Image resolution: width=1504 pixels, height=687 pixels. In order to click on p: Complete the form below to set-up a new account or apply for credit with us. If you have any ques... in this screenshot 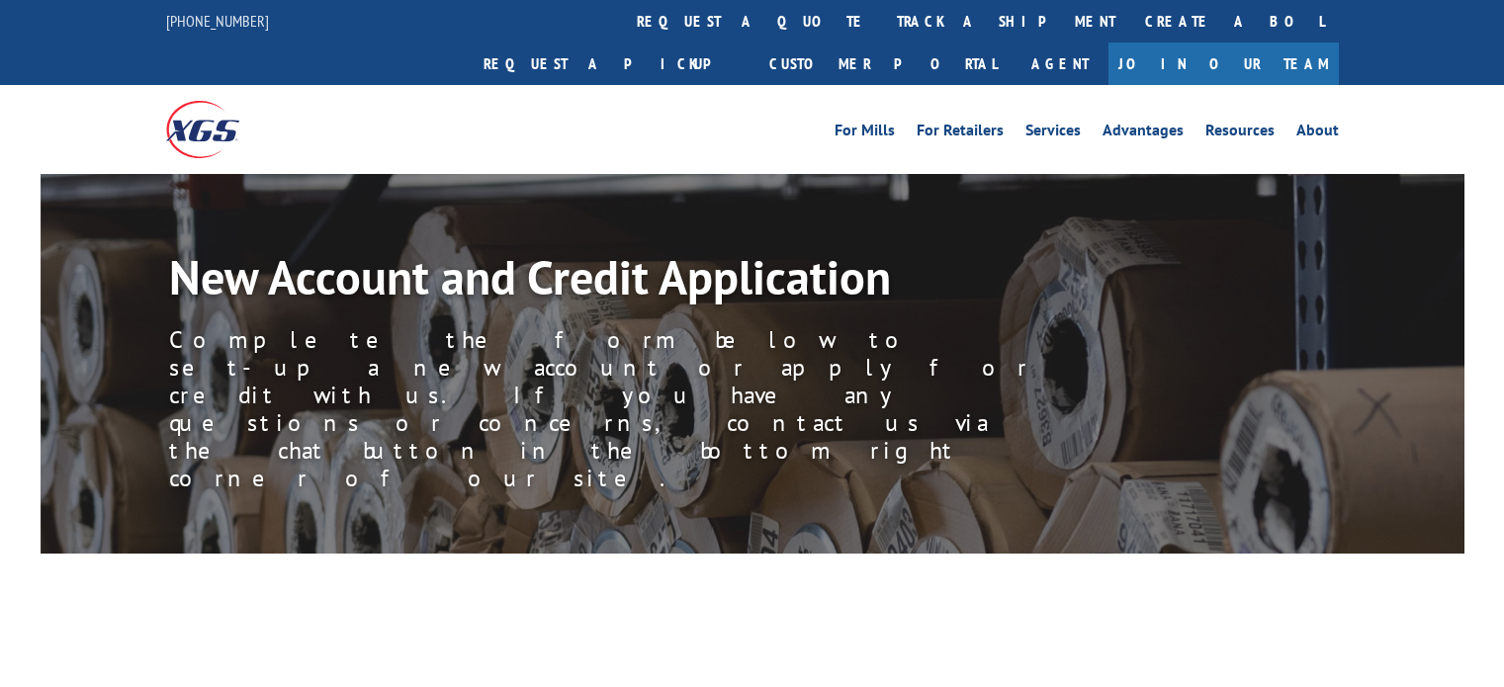, I will do `click(614, 409)`.